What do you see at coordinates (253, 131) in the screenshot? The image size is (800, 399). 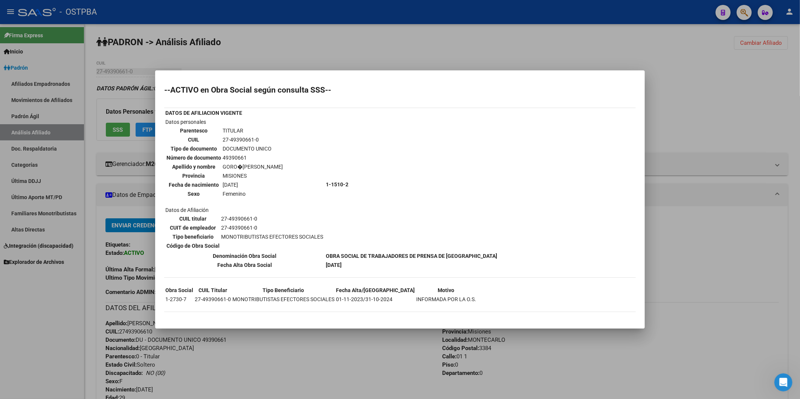 I see `td: TITULAR` at bounding box center [253, 131].